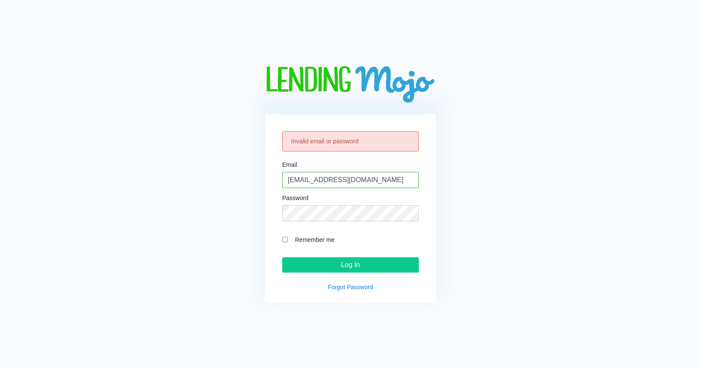 This screenshot has width=701, height=369. What do you see at coordinates (295, 198) in the screenshot?
I see `label: Password` at bounding box center [295, 198].